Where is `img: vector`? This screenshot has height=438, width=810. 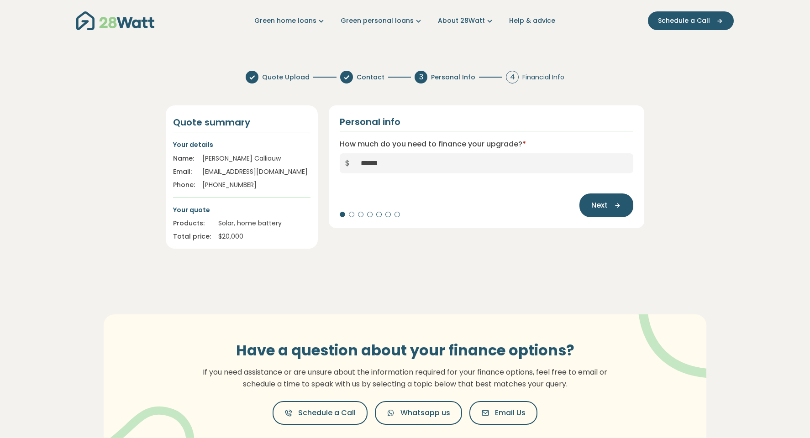 img: vector is located at coordinates (674, 334).